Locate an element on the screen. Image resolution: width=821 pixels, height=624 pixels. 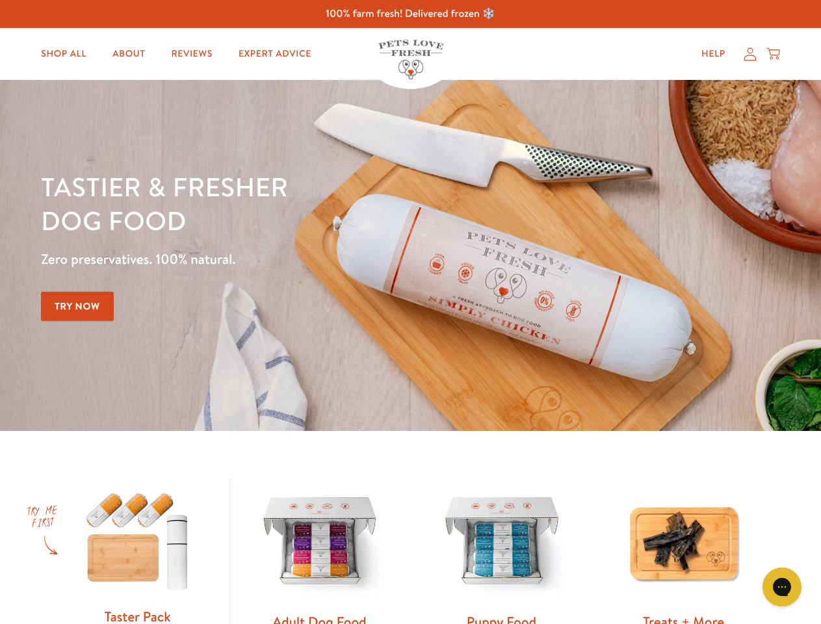
a: Expert Advice is located at coordinates (275, 54).